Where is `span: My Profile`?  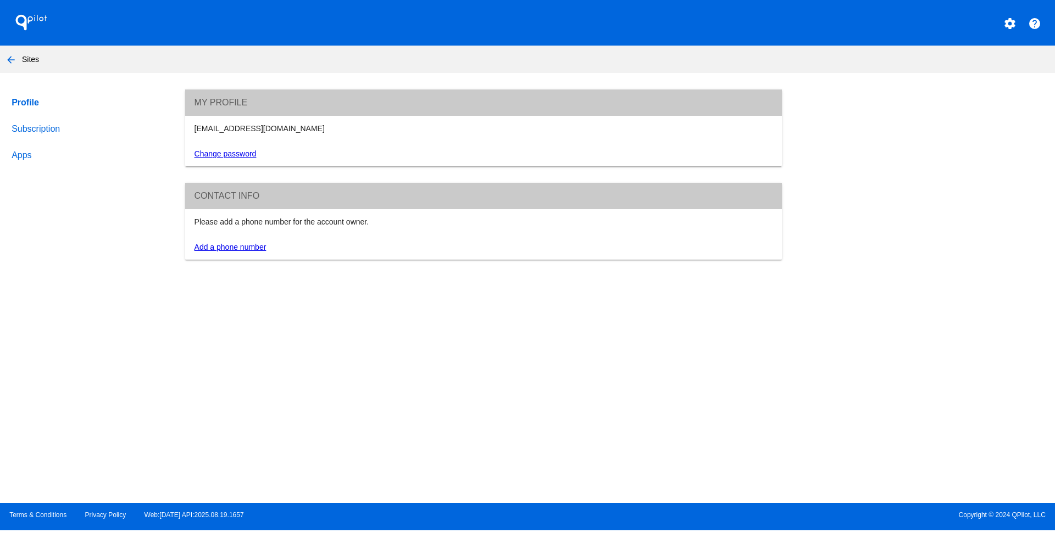
span: My Profile is located at coordinates (221, 102).